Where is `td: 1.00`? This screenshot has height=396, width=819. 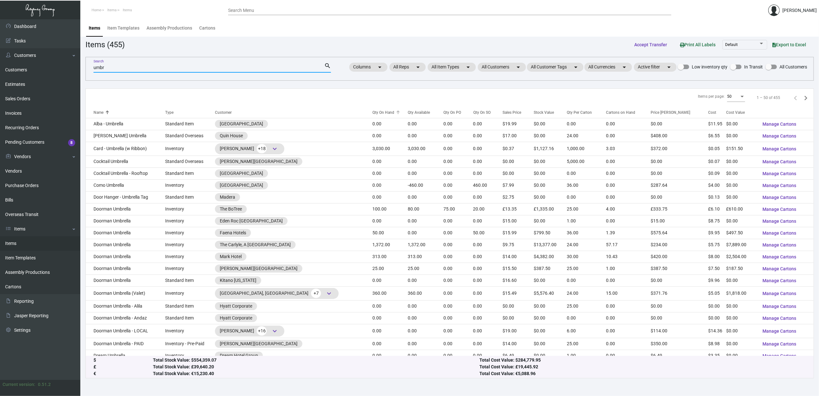 td: 1.00 is located at coordinates (587, 221).